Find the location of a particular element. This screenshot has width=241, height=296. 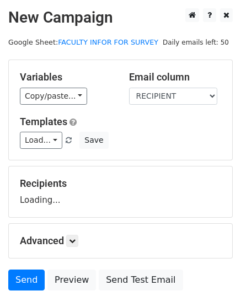

a: Daily emails left: 50 is located at coordinates (196, 42).